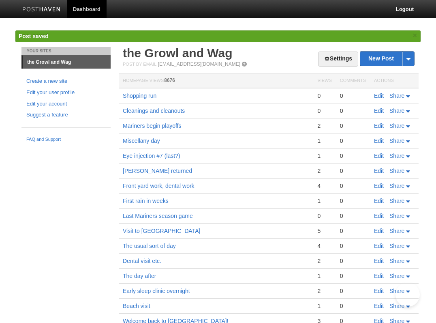 The height and width of the screenshot is (323, 436). What do you see at coordinates (142, 261) in the screenshot?
I see `a: Dental visit etc.` at bounding box center [142, 261].